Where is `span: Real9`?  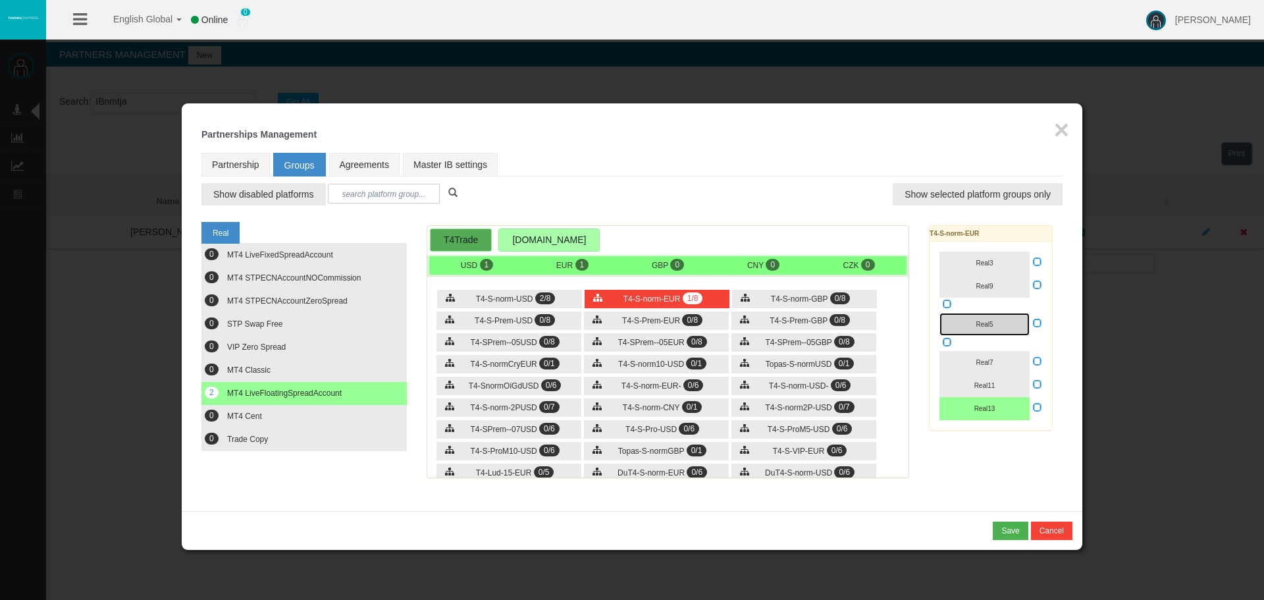 span: Real9 is located at coordinates (984, 286).